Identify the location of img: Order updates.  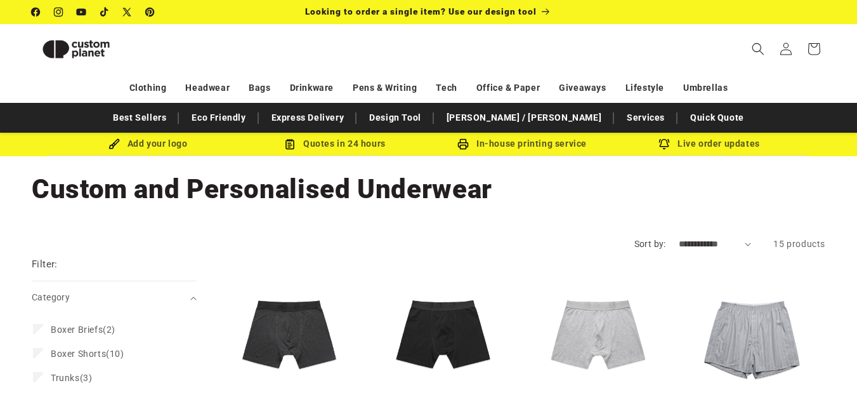
(664, 144).